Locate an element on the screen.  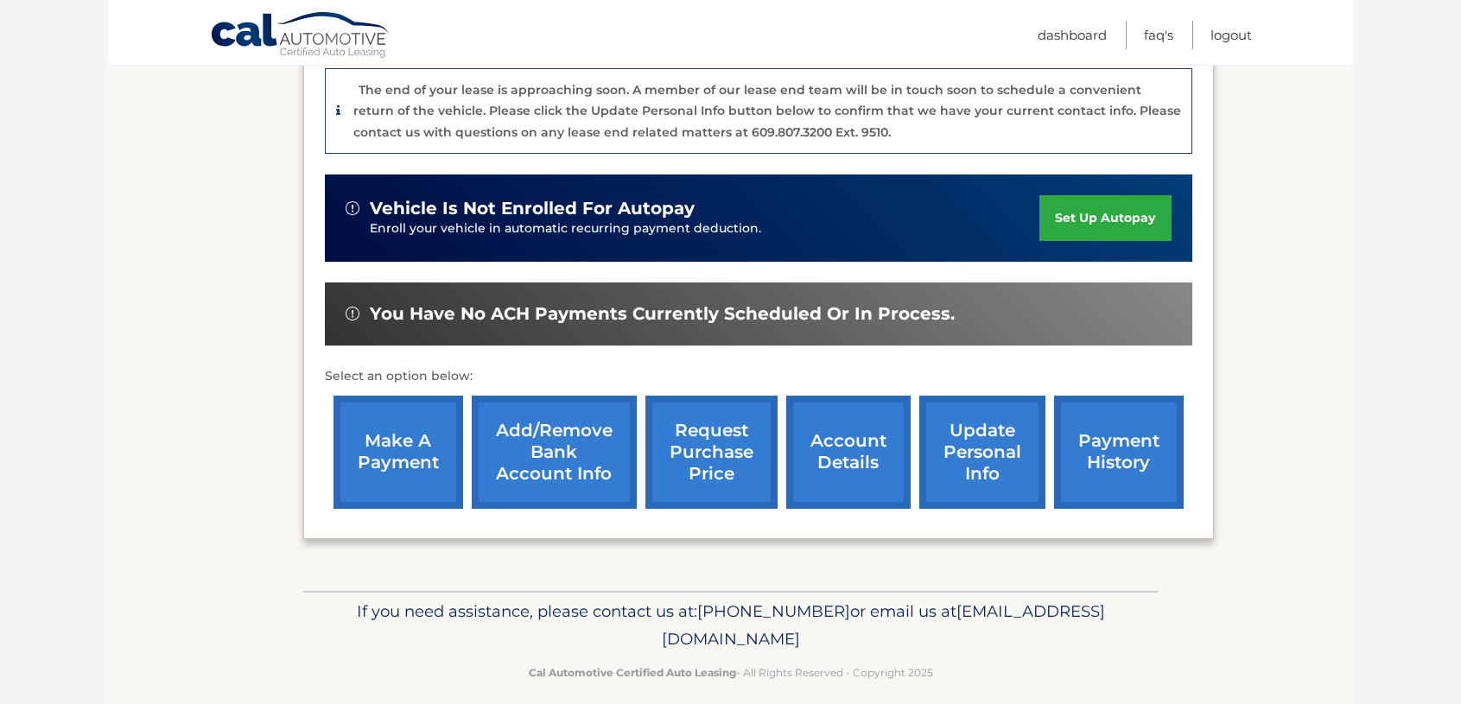
p: Select an option below: is located at coordinates (759, 377).